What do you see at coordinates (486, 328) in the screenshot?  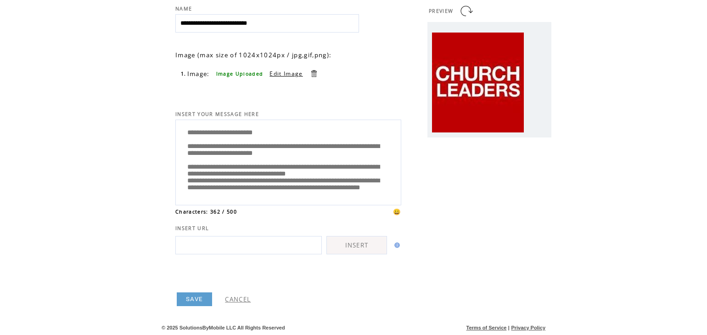 I see `a: Terms of Service` at bounding box center [486, 328].